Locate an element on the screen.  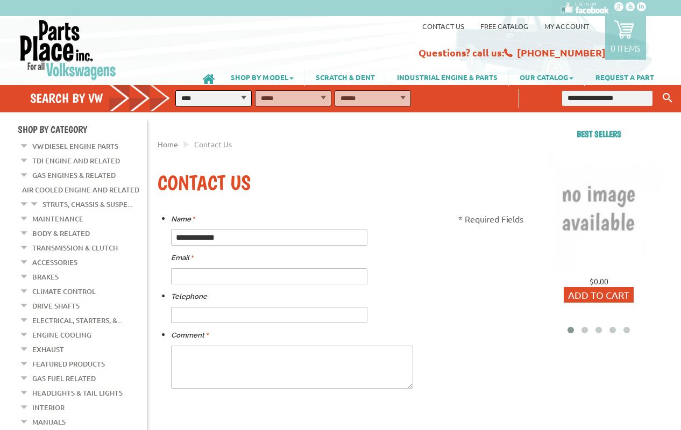
label: Comment is located at coordinates (190, 335).